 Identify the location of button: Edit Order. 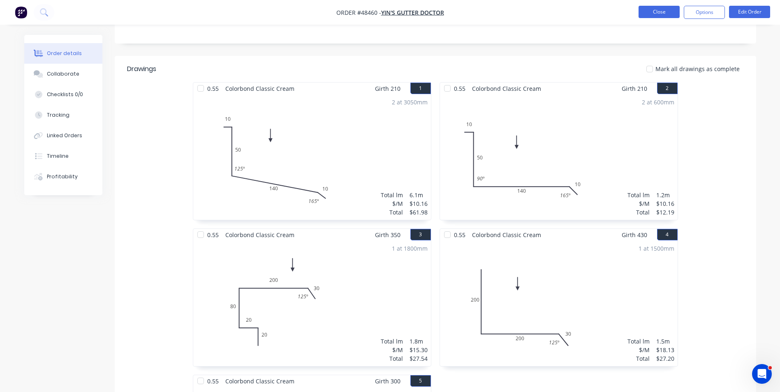
(750, 12).